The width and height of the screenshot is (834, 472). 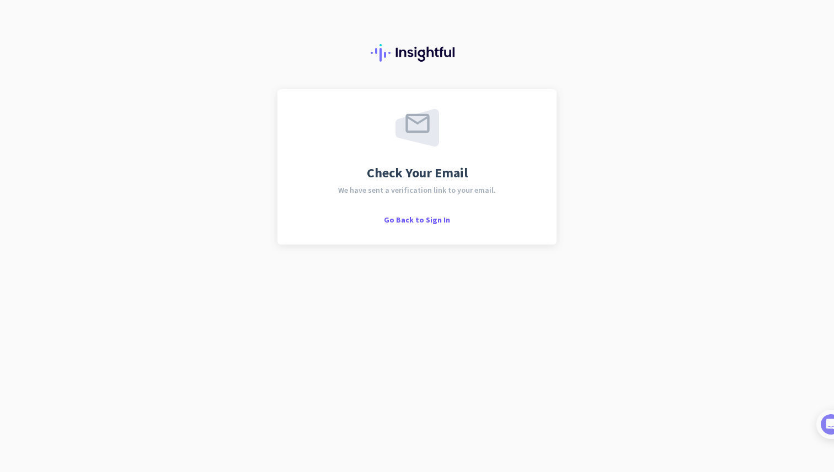 I want to click on img: Insightful, so click(x=417, y=53).